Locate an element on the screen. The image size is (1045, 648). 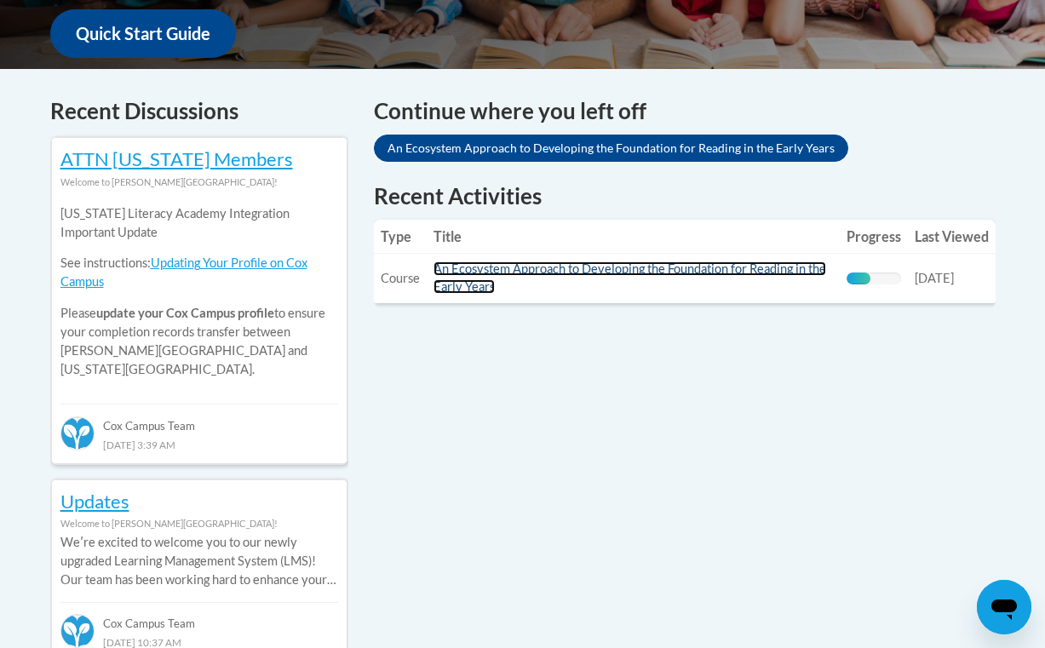
b: update your Cox Campus profile is located at coordinates (185, 313).